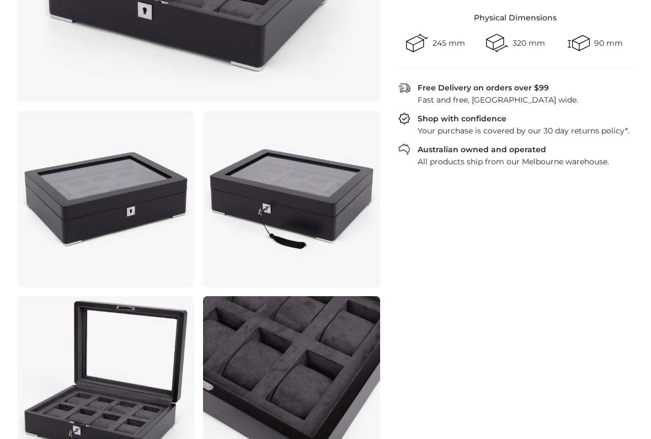 The image size is (651, 439). What do you see at coordinates (528, 43) in the screenshot?
I see `div: 320 mm` at bounding box center [528, 43].